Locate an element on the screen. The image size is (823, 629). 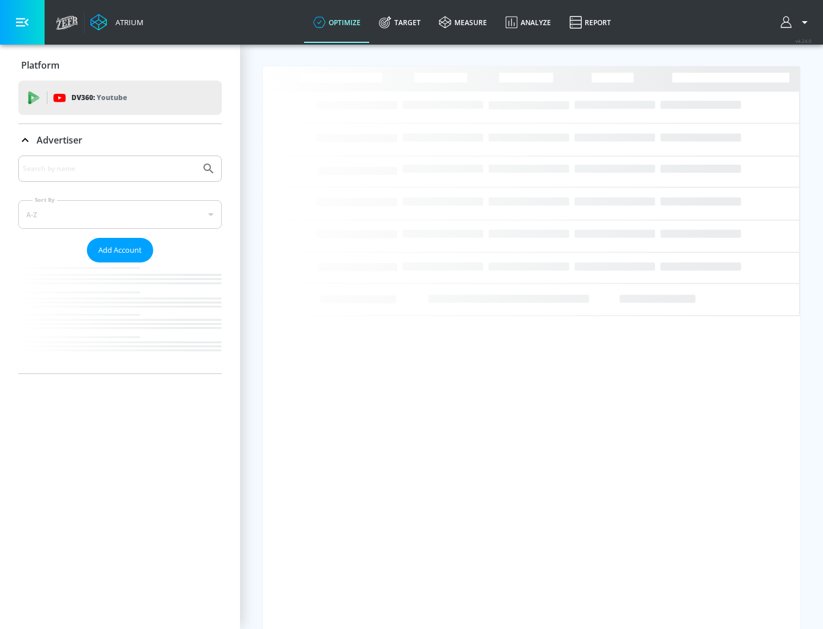
a: optimize is located at coordinates (337, 22).